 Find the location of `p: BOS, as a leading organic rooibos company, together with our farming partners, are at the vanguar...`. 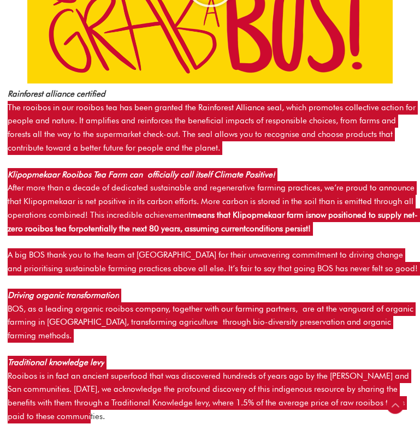

p: BOS, as a leading organic rooibos company, together with our farming partners, are at the vanguar... is located at coordinates (212, 316).